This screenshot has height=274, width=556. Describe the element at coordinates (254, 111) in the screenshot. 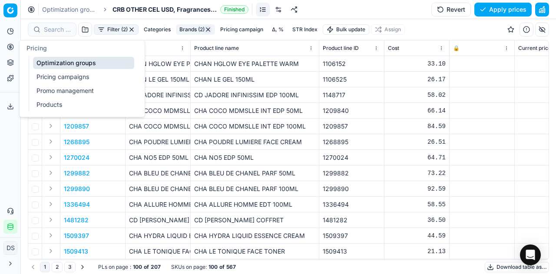

I see `div: CHA COCO MDMSLLE INT EDP 50ML` at that location.